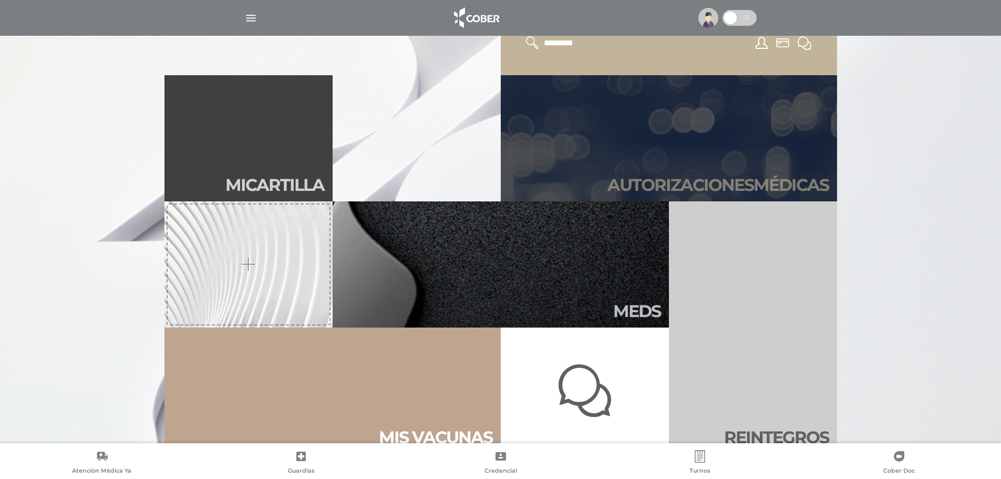 The image size is (1001, 479). What do you see at coordinates (101, 463) in the screenshot?
I see `a: Atención Médica Ya` at bounding box center [101, 463].